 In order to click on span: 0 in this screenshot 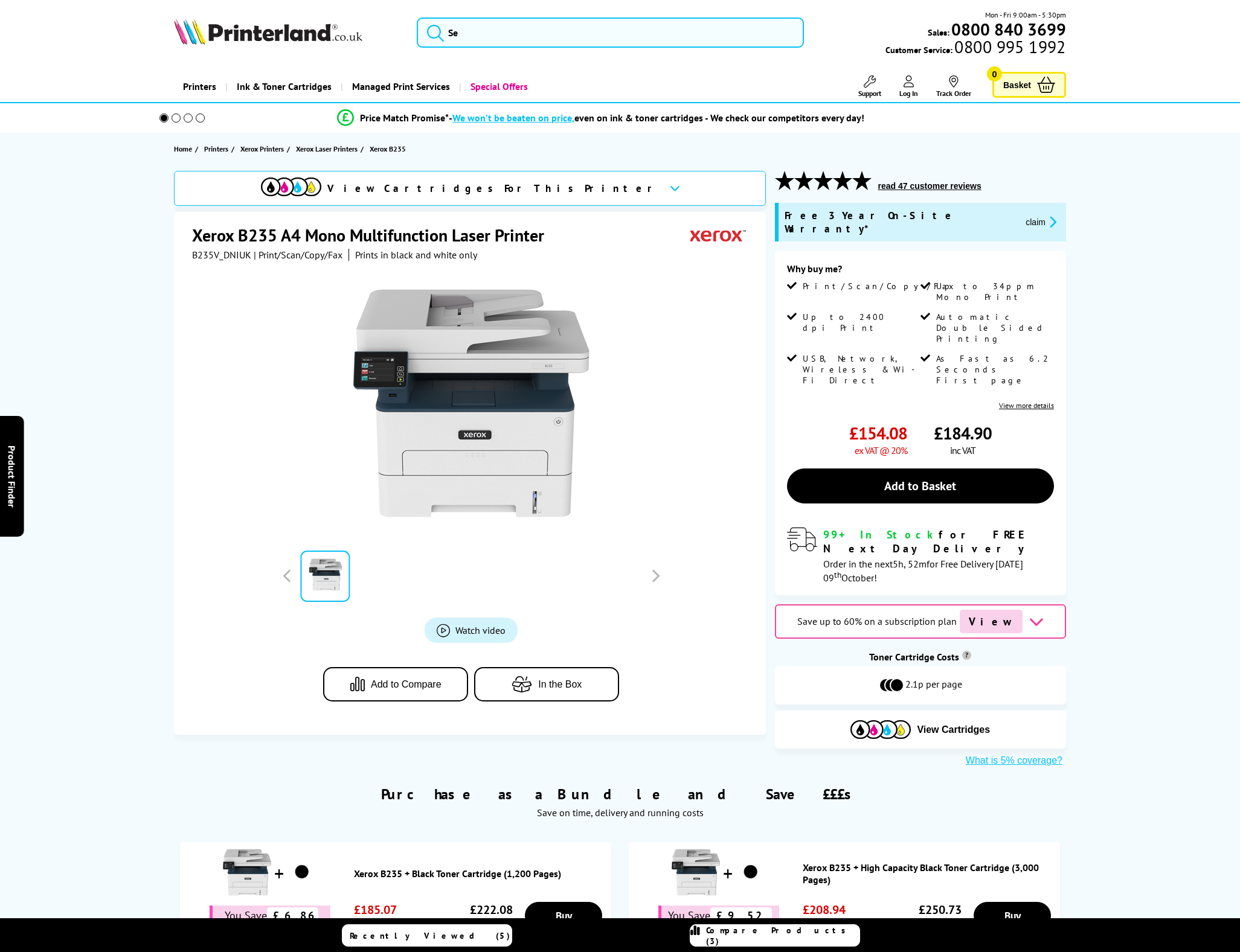, I will do `click(994, 74)`.